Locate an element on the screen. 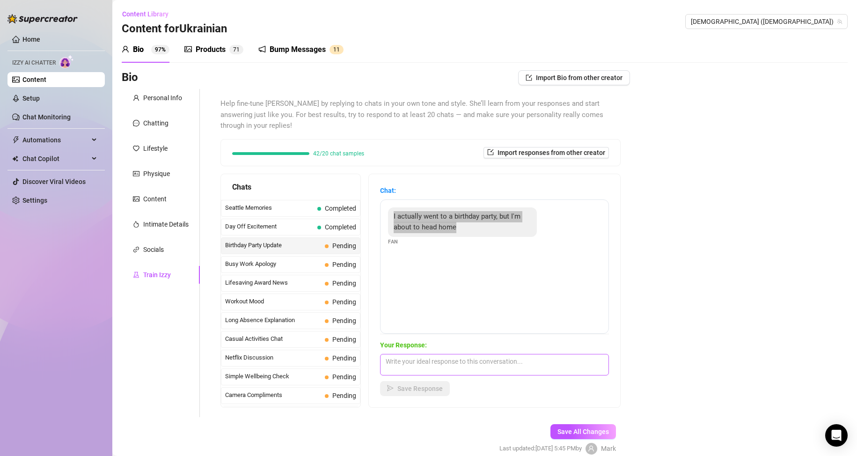  a: Discover Viral Videos is located at coordinates (54, 182).